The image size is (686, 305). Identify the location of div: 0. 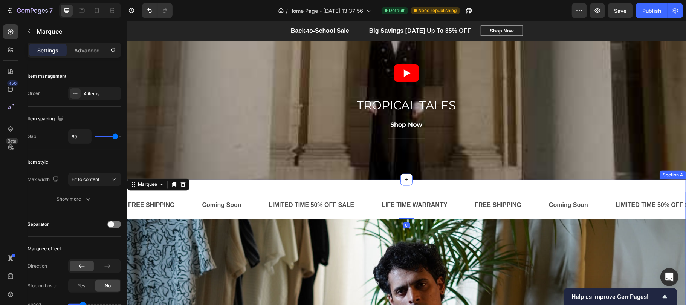
(279, 204).